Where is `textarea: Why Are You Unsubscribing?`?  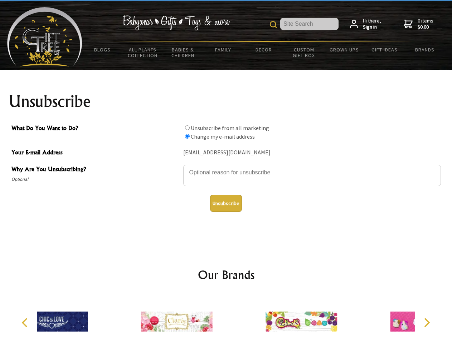
textarea: Why Are You Unsubscribing? is located at coordinates (312, 176).